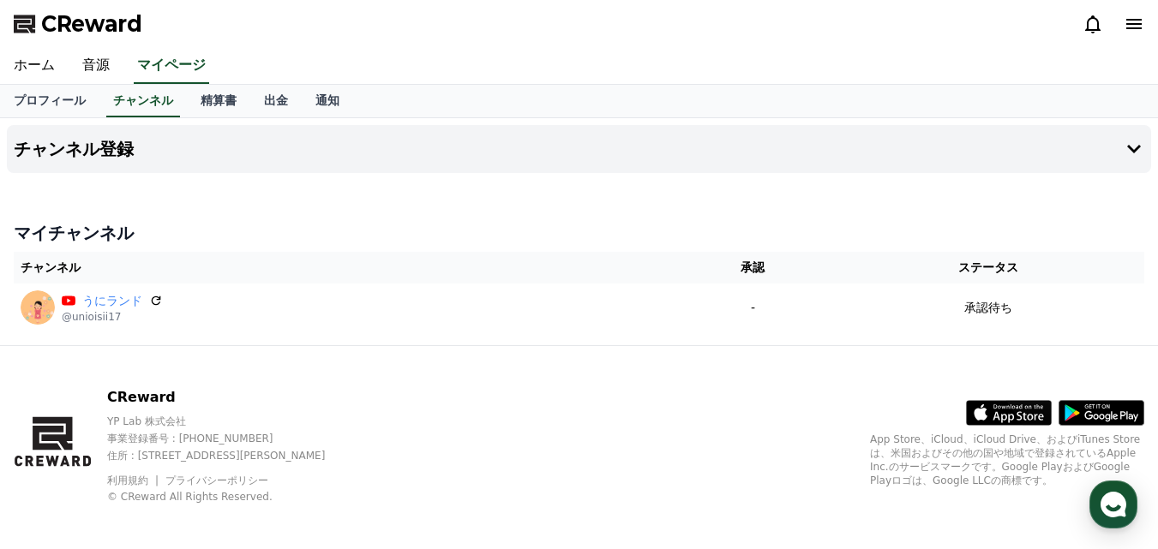 The image size is (1158, 549). I want to click on p: CReward, so click(231, 398).